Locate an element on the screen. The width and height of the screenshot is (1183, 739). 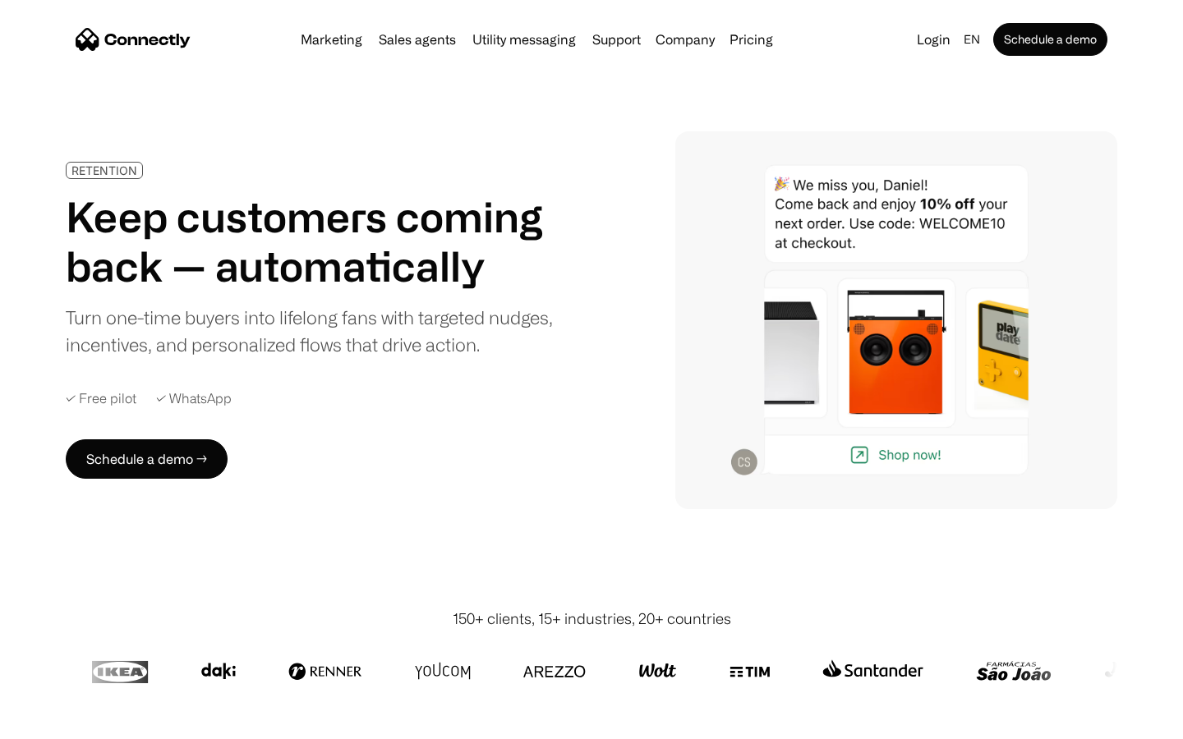
div: Turn one-time buyers into lifelong fans with targeted nudges, incentives, and personalized flows ... is located at coordinates (315, 331).